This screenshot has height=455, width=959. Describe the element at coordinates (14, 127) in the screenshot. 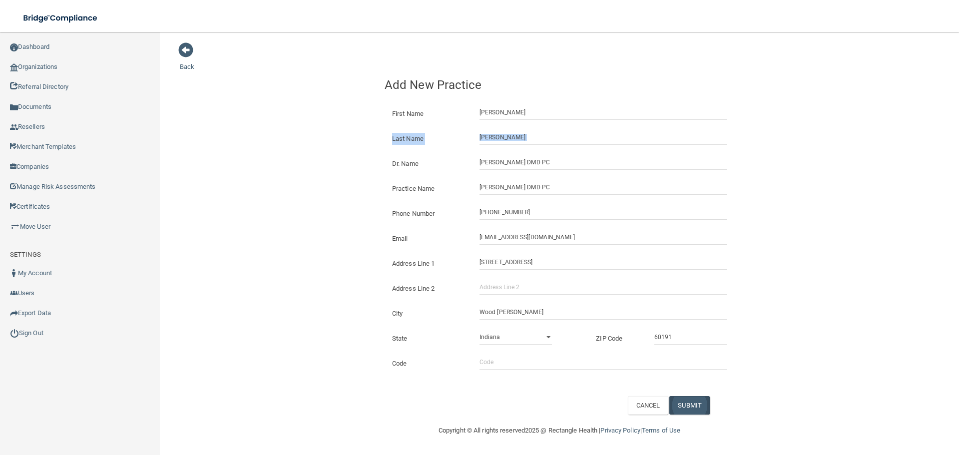

I see `img: ic_reseller.de258add.png` at that location.